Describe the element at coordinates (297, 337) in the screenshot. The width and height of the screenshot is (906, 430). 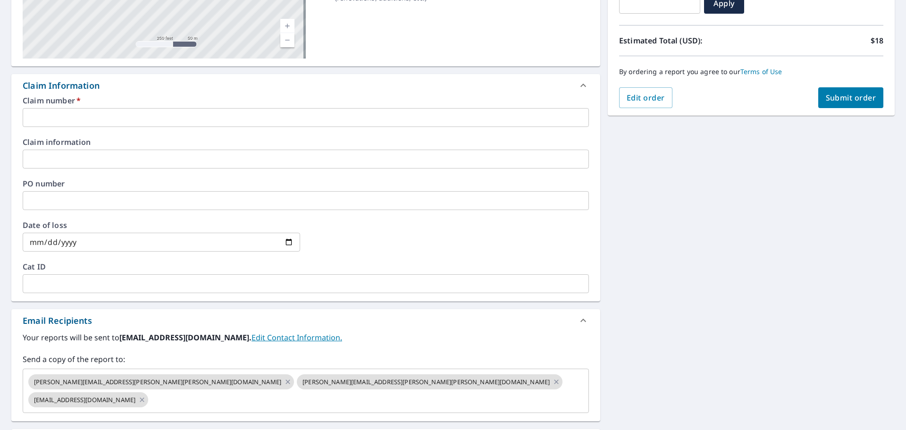
I see `a: EditContactInfo` at that location.